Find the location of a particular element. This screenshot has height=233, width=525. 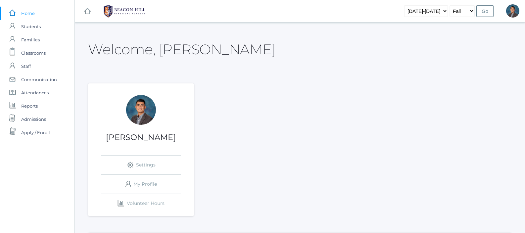

a: My Profile is located at coordinates (141, 184).